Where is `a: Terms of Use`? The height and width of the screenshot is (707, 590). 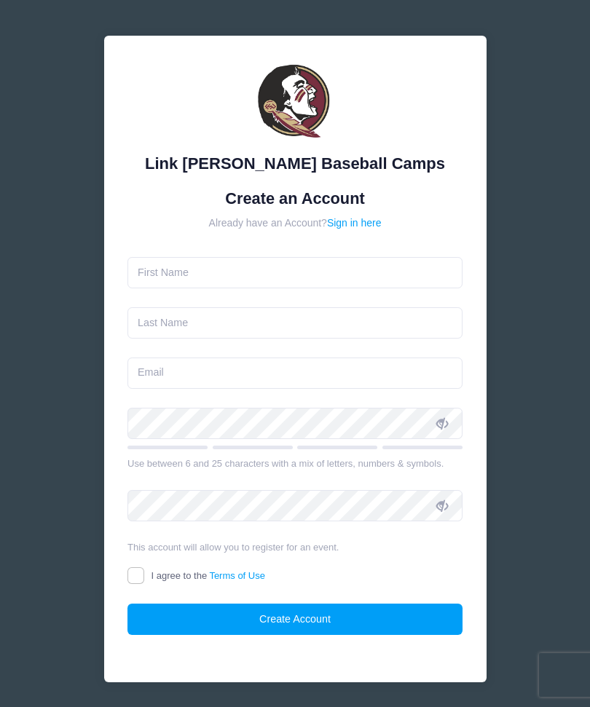 a: Terms of Use is located at coordinates (237, 576).